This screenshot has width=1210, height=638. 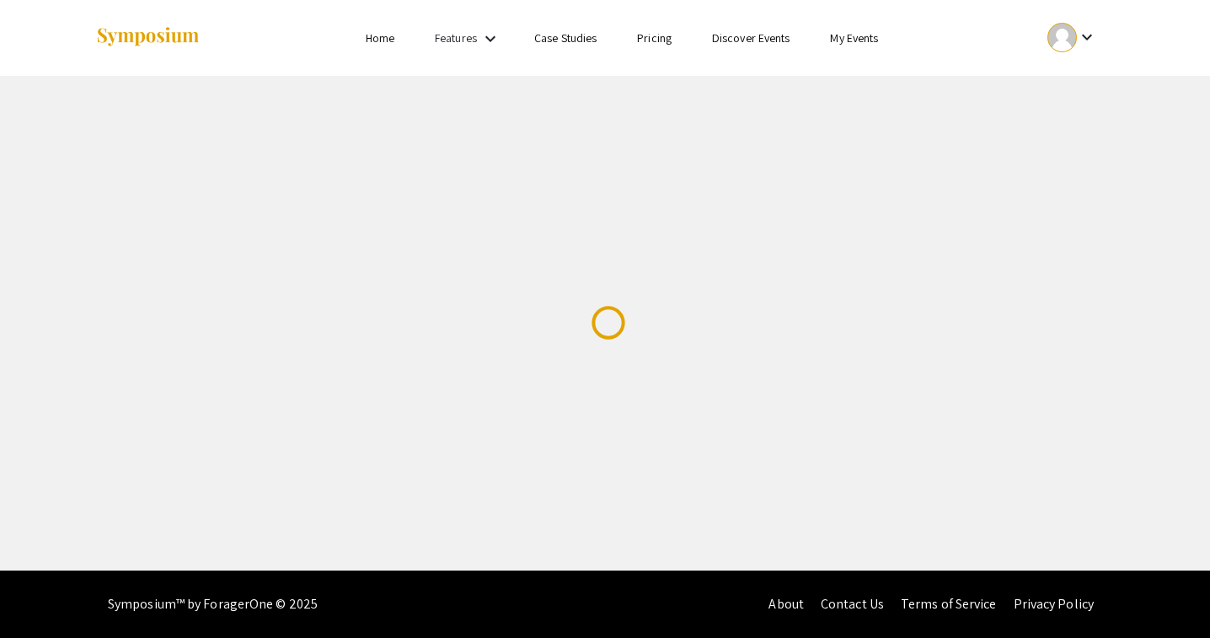 What do you see at coordinates (949, 603) in the screenshot?
I see `a: Terms of Service` at bounding box center [949, 603].